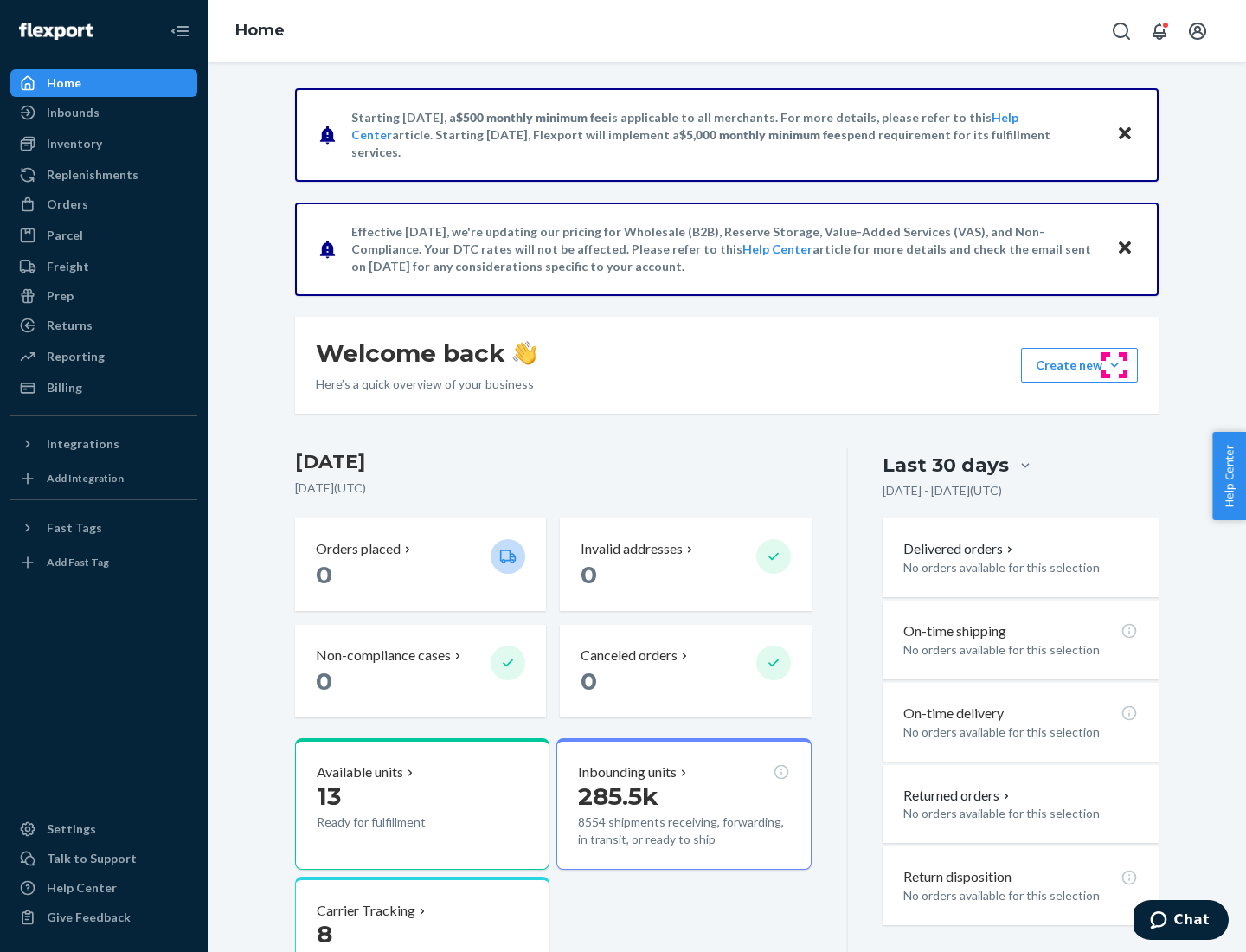 This screenshot has height=952, width=1246. I want to click on button: Open account menu, so click(1197, 31).